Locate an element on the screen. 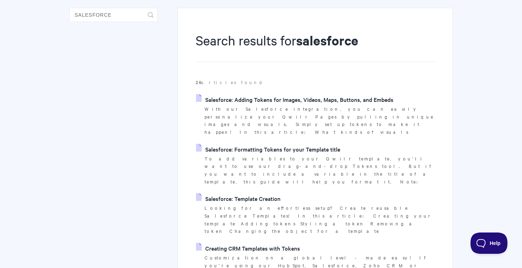 This screenshot has height=268, width=522. p: With our Salesforce integration, you can easily personalize your Qwilr Pages by pulling in unique... is located at coordinates (319, 120).